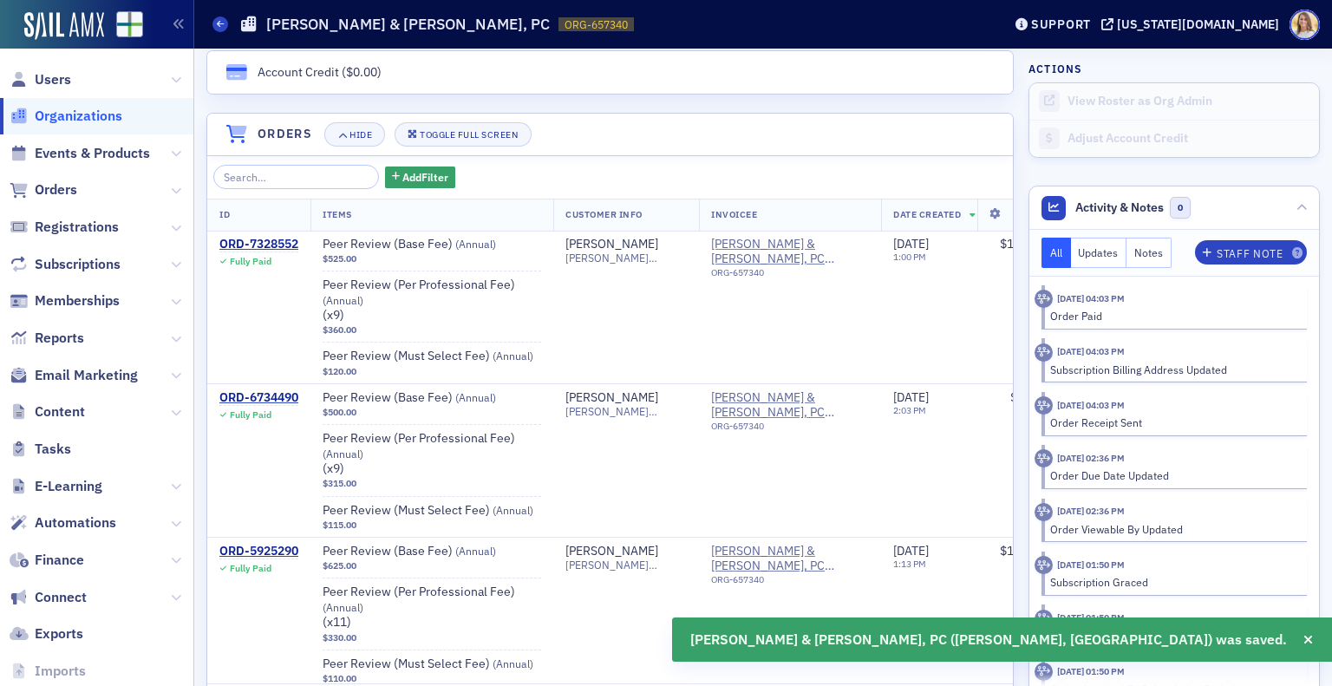 The width and height of the screenshot is (1332, 686). What do you see at coordinates (77, 265) in the screenshot?
I see `span: Subscriptions` at bounding box center [77, 265].